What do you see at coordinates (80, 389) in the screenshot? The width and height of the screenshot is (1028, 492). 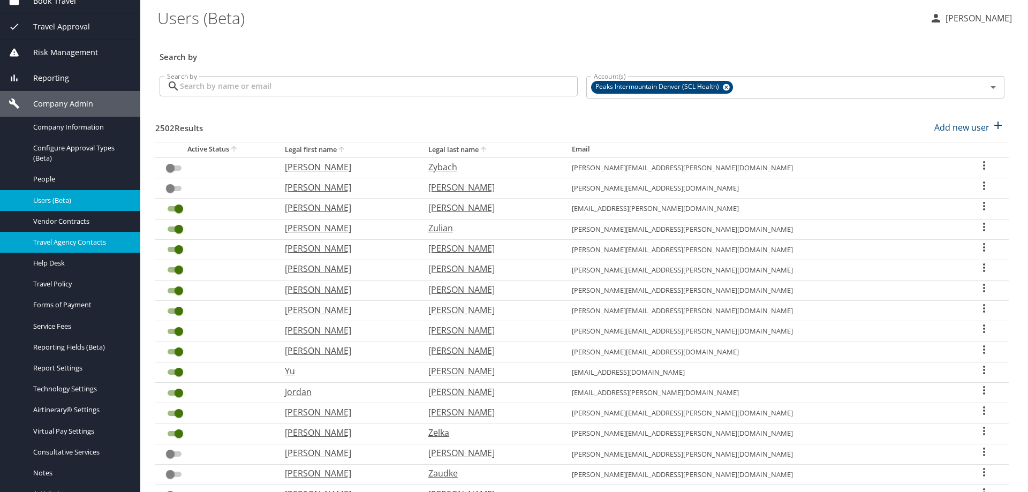 I see `span: Technology Settings` at bounding box center [80, 389].